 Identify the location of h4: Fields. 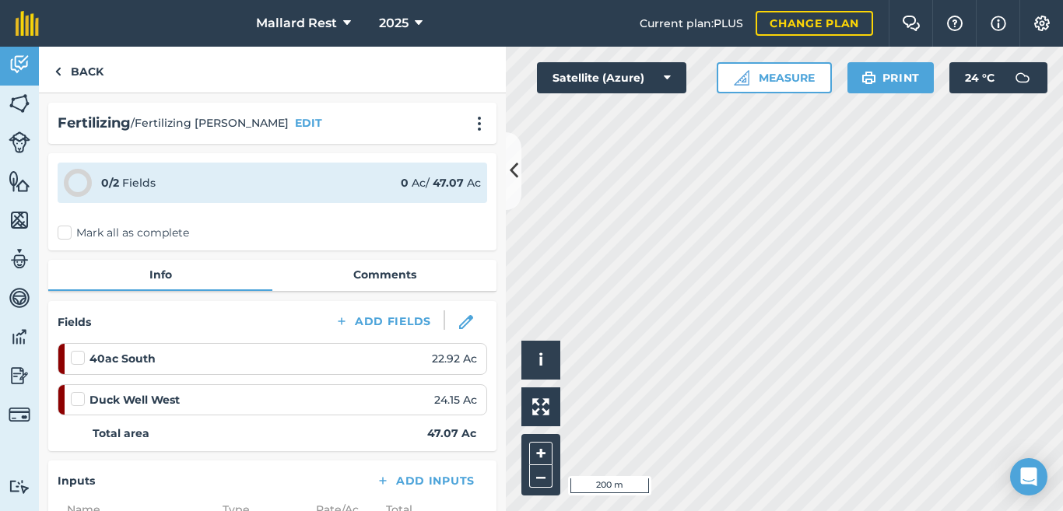
(74, 322).